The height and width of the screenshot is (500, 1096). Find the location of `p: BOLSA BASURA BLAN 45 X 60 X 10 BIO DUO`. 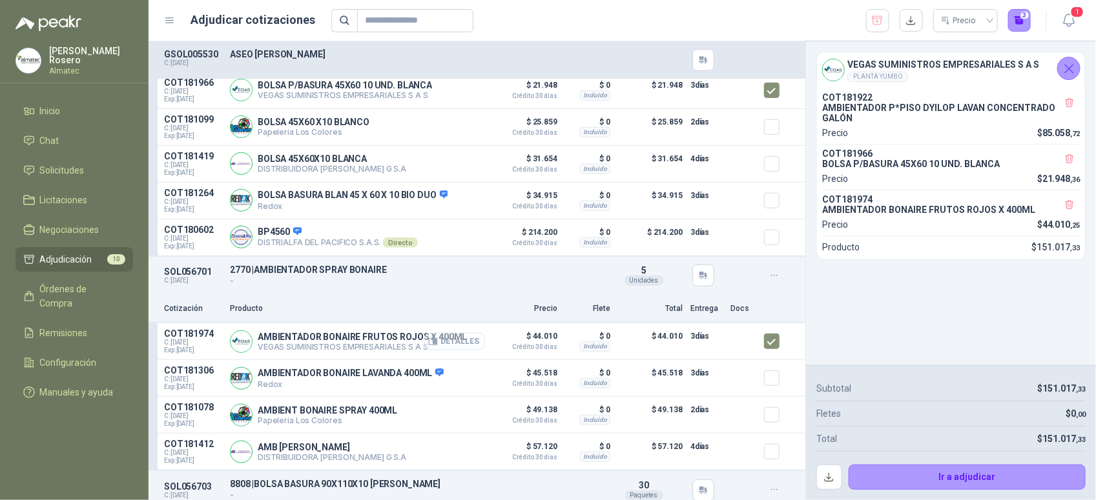

p: BOLSA BASURA BLAN 45 X 60 X 10 BIO DUO is located at coordinates (353, 196).